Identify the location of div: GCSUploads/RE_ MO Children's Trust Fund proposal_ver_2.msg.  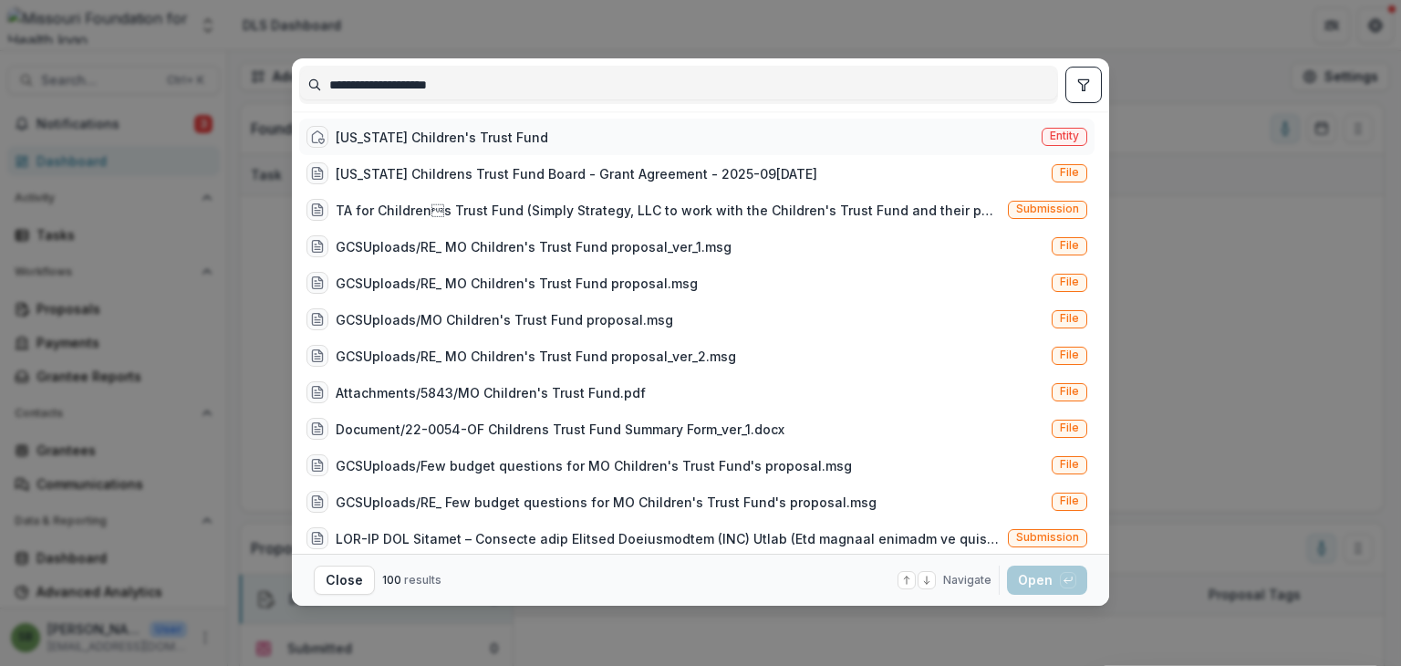
(535, 356).